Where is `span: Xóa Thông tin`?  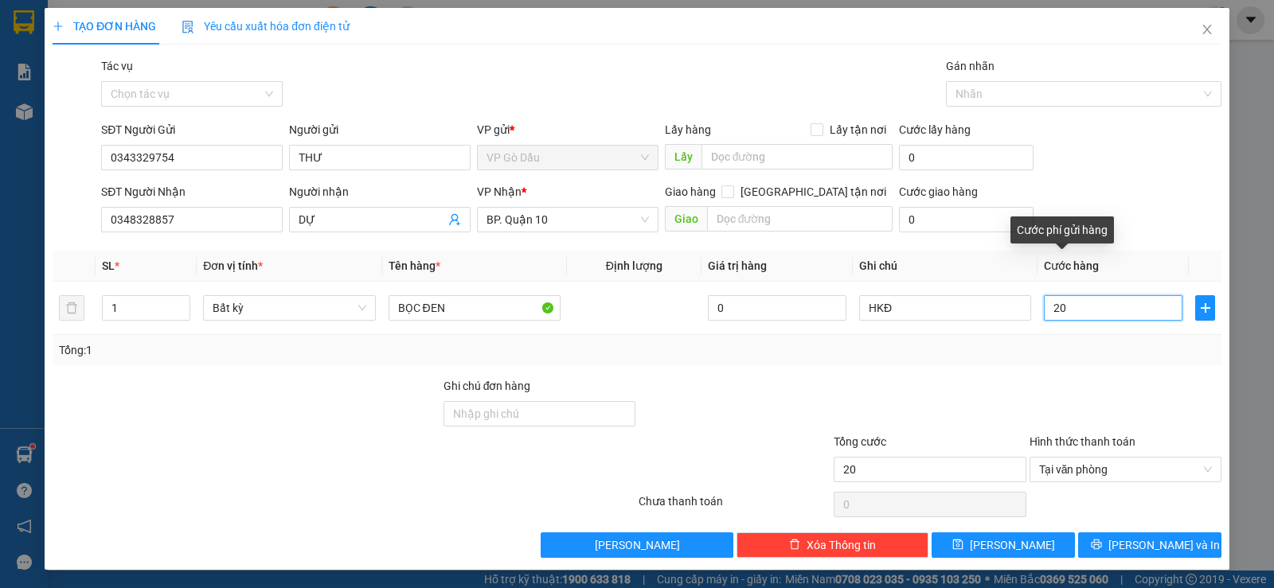 span: Xóa Thông tin is located at coordinates (841, 545).